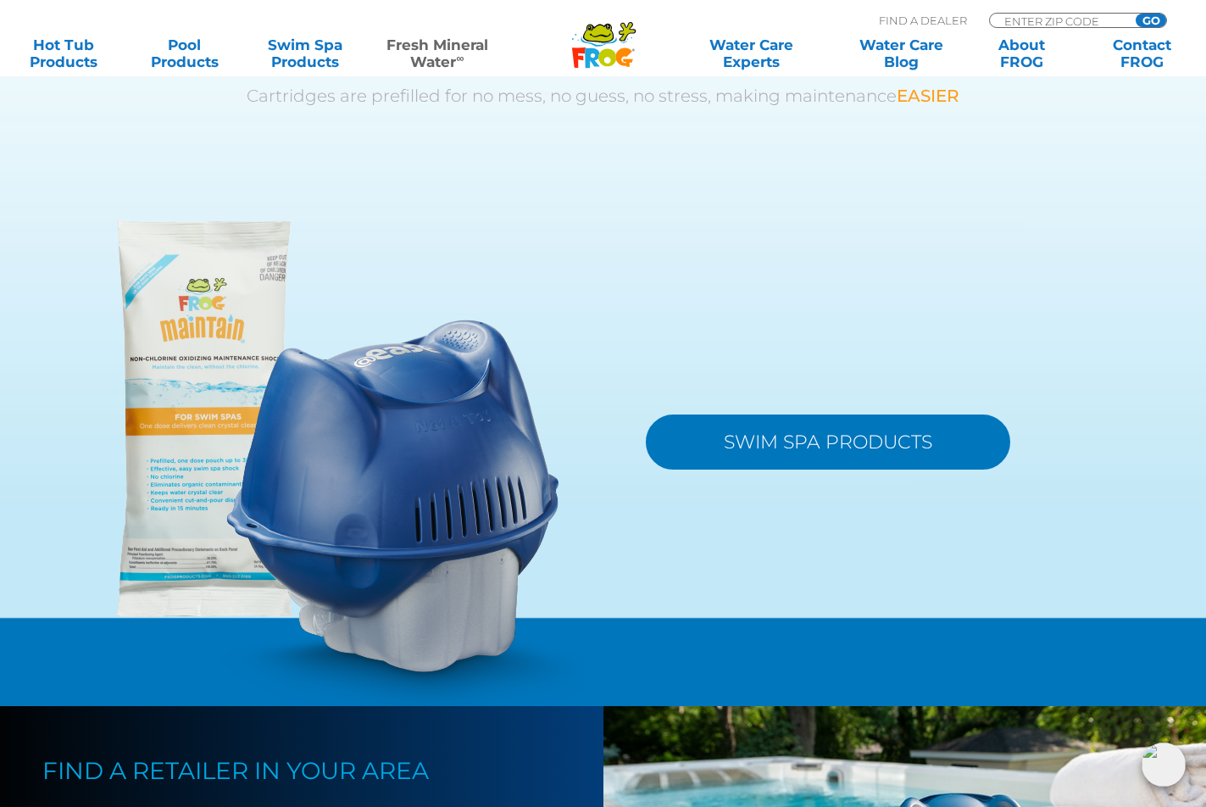 The width and height of the screenshot is (1206, 807). What do you see at coordinates (280, 770) in the screenshot?
I see `h4: FIND A RETAILER IN YOUR AREA` at bounding box center [280, 770].